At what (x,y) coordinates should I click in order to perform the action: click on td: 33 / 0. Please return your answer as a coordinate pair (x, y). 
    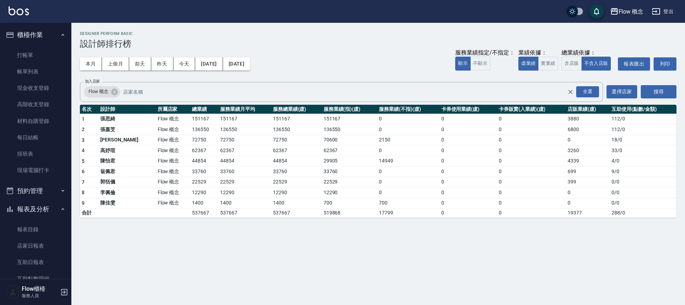
    Looking at the image, I should click on (643, 151).